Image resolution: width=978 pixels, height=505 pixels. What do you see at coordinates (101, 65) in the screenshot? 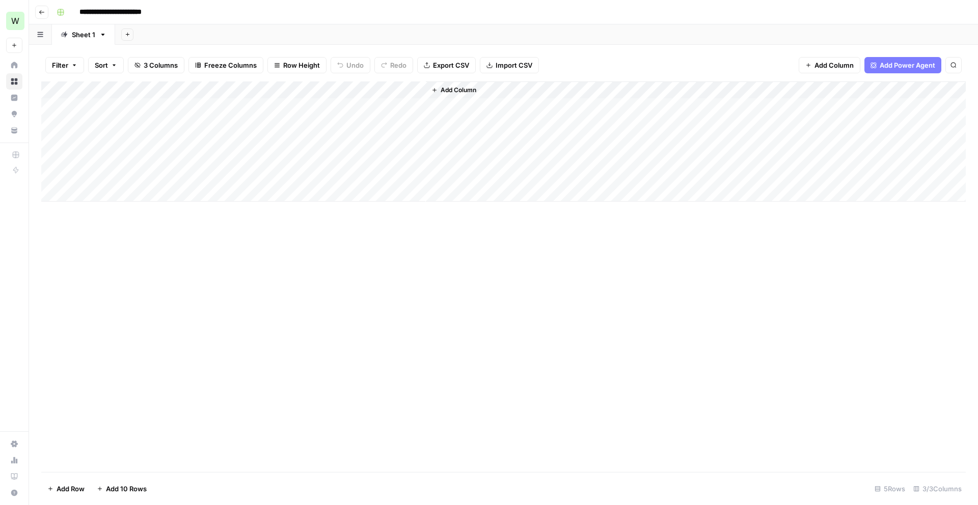
I see `span: Sort` at bounding box center [101, 65].